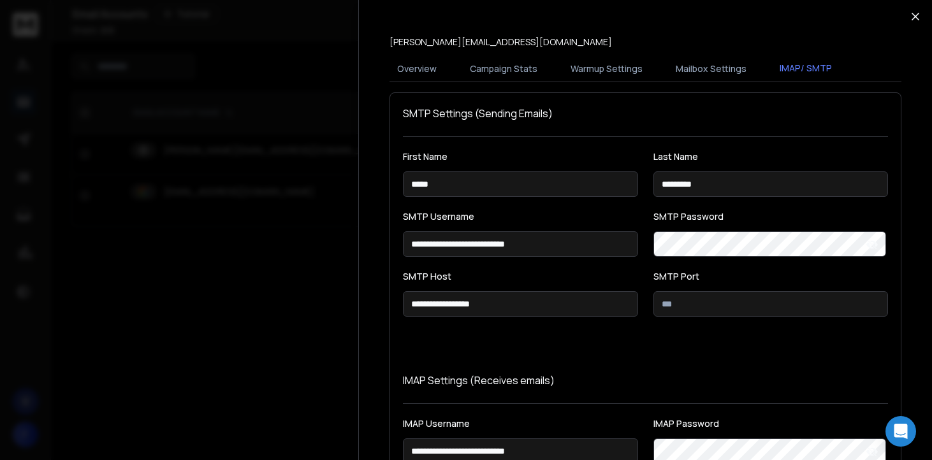  What do you see at coordinates (771, 157) in the screenshot?
I see `label: Last Name` at bounding box center [771, 157].